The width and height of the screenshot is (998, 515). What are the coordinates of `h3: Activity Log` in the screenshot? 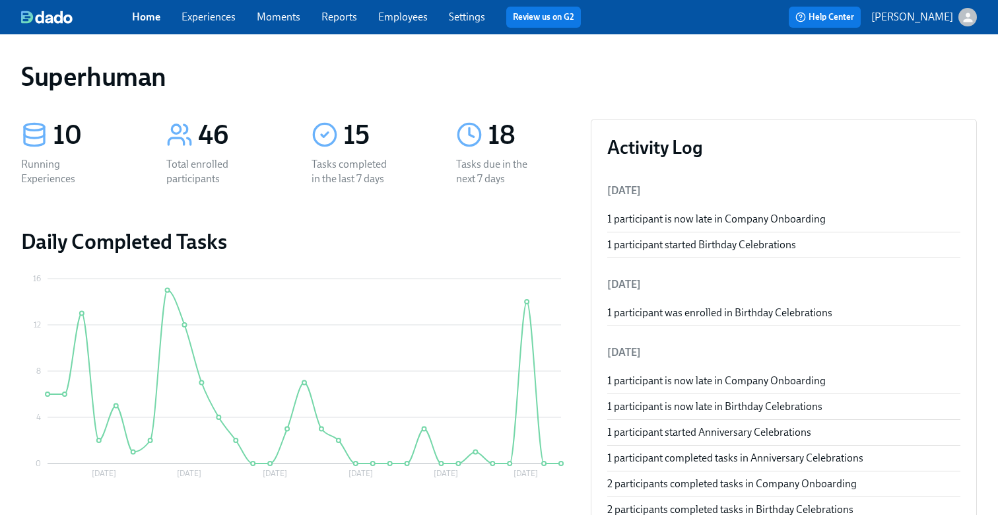 It's located at (784, 147).